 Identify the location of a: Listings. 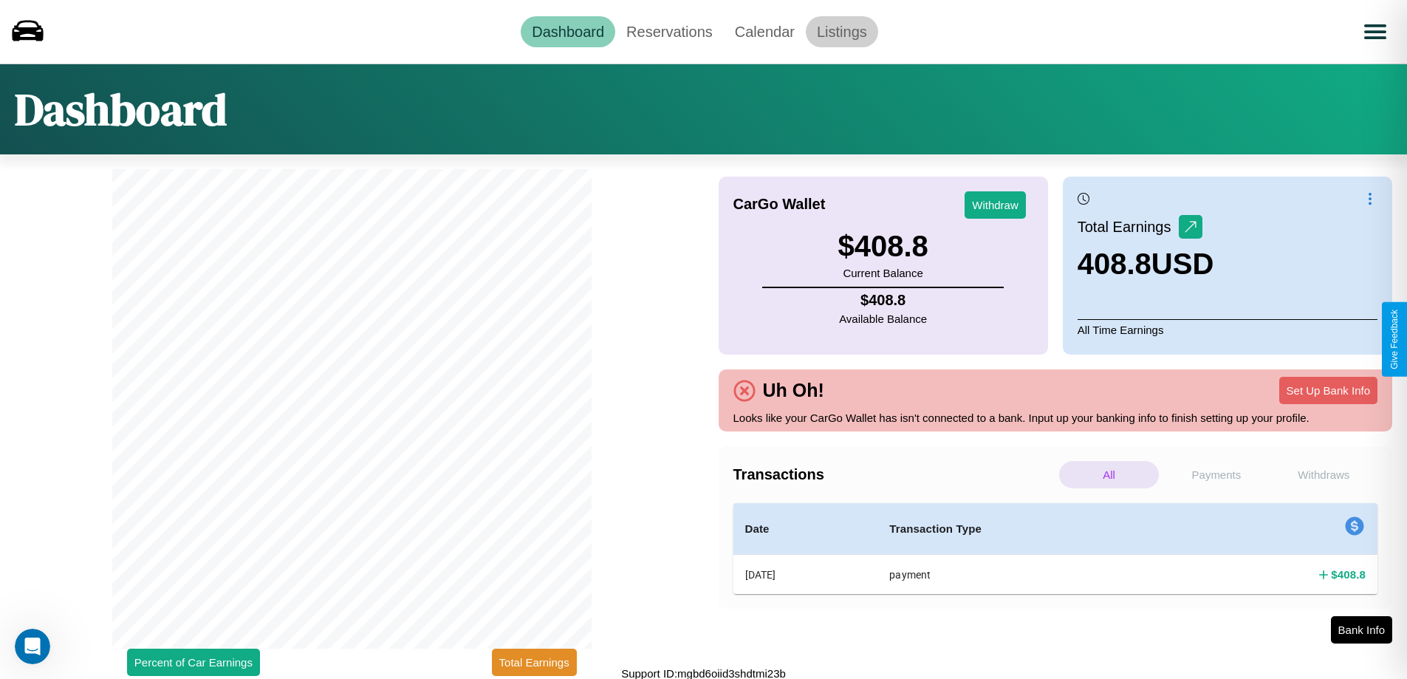
(842, 32).